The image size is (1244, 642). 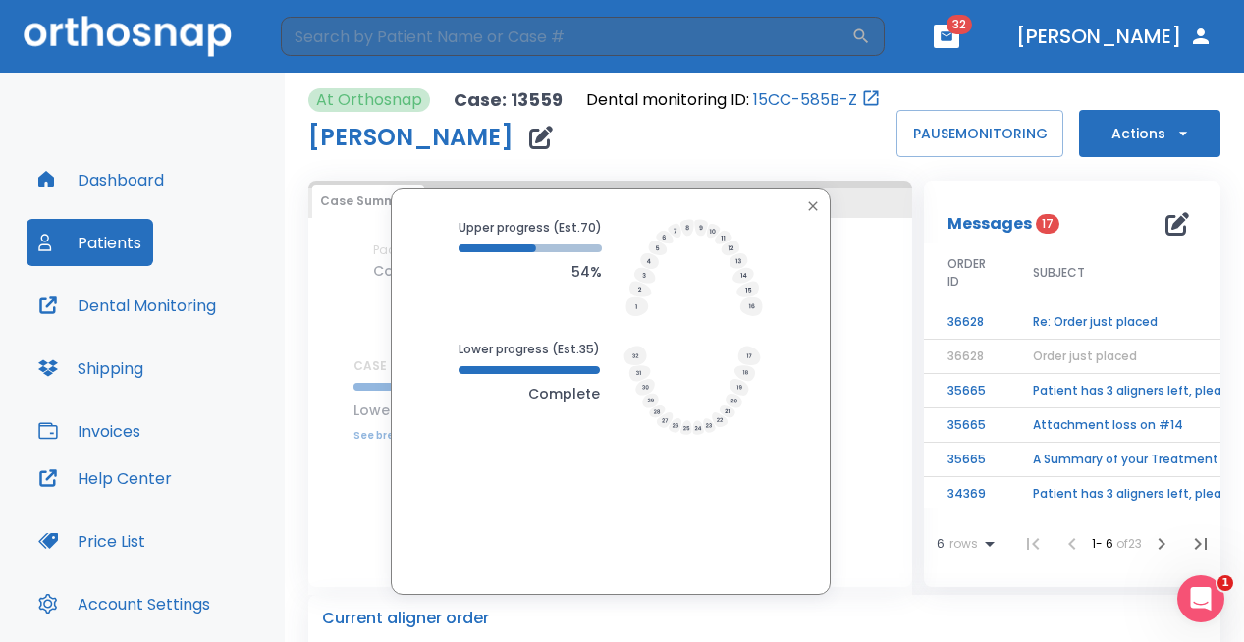 I want to click on a: Dashboard, so click(x=101, y=180).